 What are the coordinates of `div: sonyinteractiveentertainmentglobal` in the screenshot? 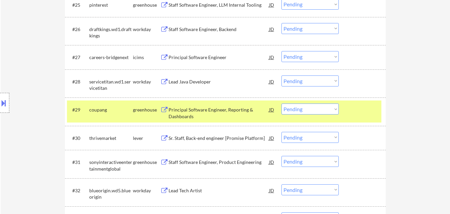 It's located at (111, 165).